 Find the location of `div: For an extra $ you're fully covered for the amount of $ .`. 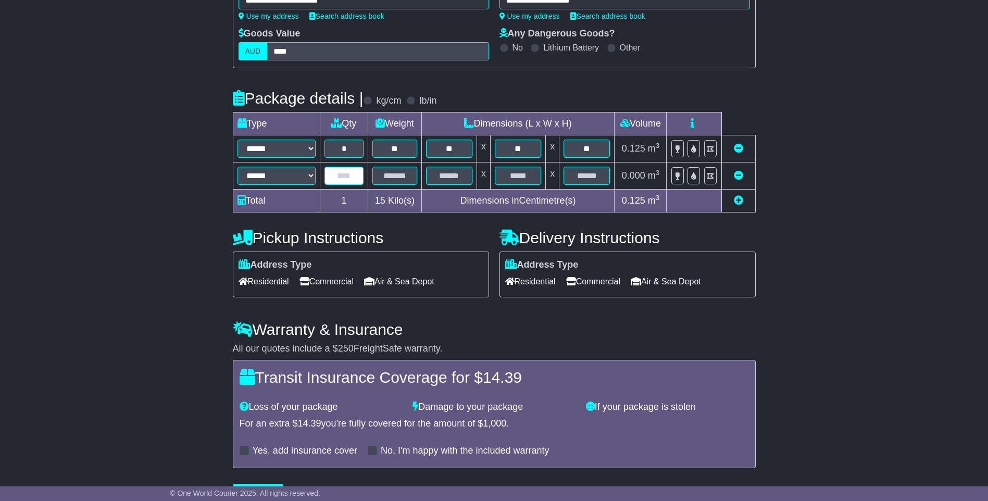

div: For an extra $ you're fully covered for the amount of $ . is located at coordinates (494, 424).